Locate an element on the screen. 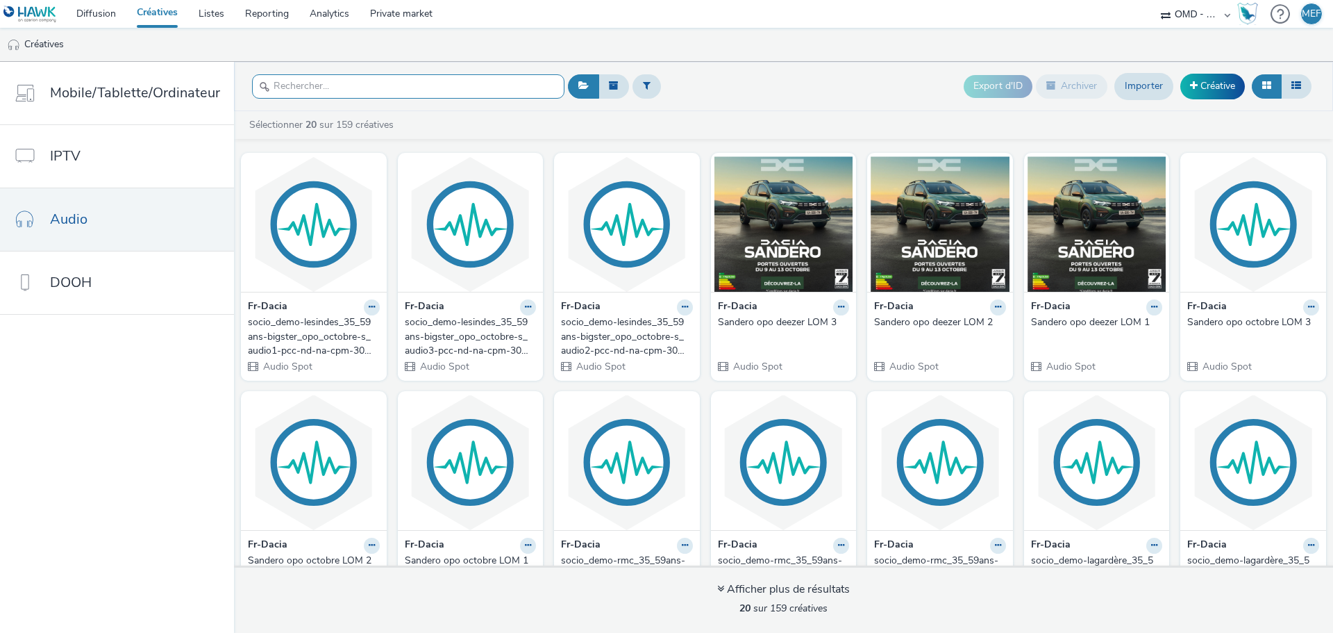 The height and width of the screenshot is (633, 1333). img: socio_demo-lagardère_35_59ans-bigster_opo_octobre-s_audio3-pcc-nd-na-cpm-30_no_skip visual is located at coordinates (1097, 462).